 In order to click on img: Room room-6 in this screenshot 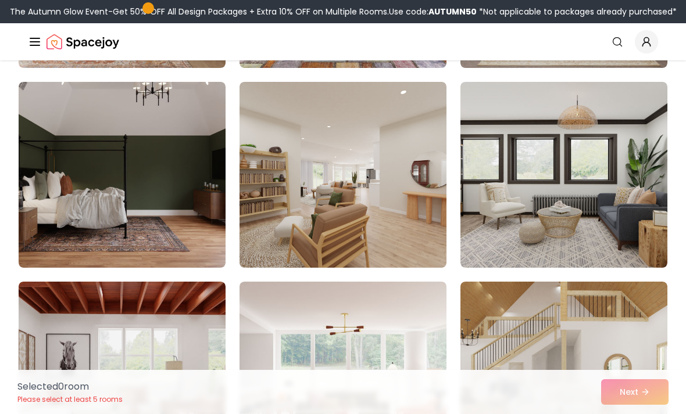, I will do `click(564, 175)`.